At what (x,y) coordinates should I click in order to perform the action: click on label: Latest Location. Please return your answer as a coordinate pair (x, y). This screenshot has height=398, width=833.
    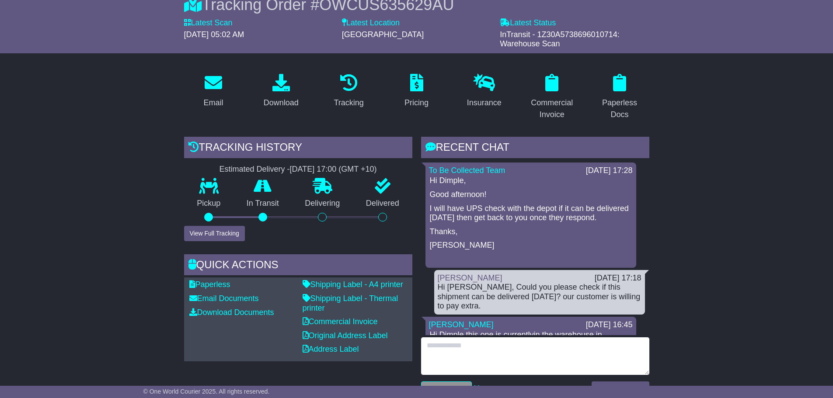
    Looking at the image, I should click on (371, 23).